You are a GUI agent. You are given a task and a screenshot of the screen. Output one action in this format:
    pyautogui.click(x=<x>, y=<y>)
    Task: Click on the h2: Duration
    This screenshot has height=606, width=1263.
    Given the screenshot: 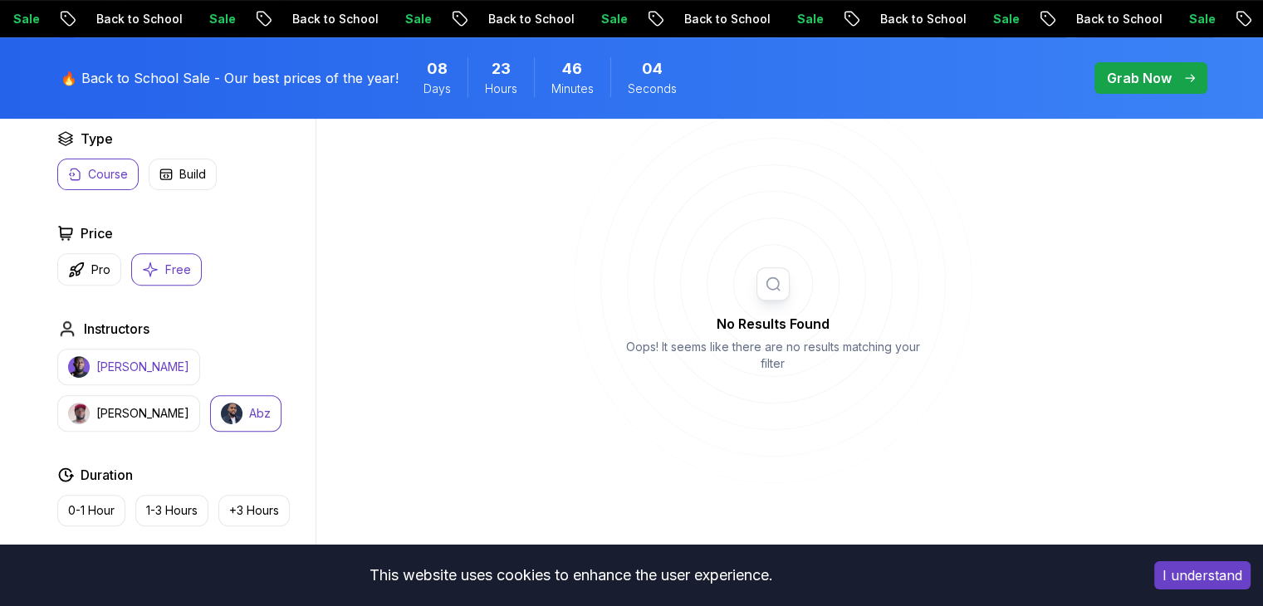 What is the action you would take?
    pyautogui.click(x=106, y=475)
    